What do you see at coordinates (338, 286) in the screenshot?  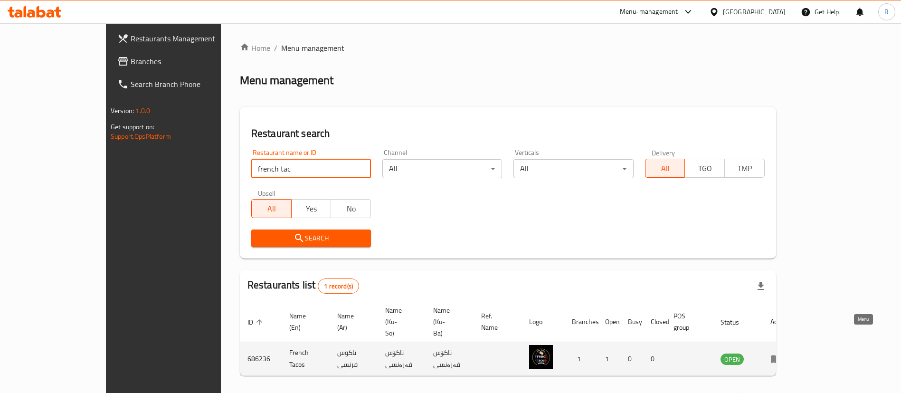 I see `div: Total records count` at bounding box center [338, 286].